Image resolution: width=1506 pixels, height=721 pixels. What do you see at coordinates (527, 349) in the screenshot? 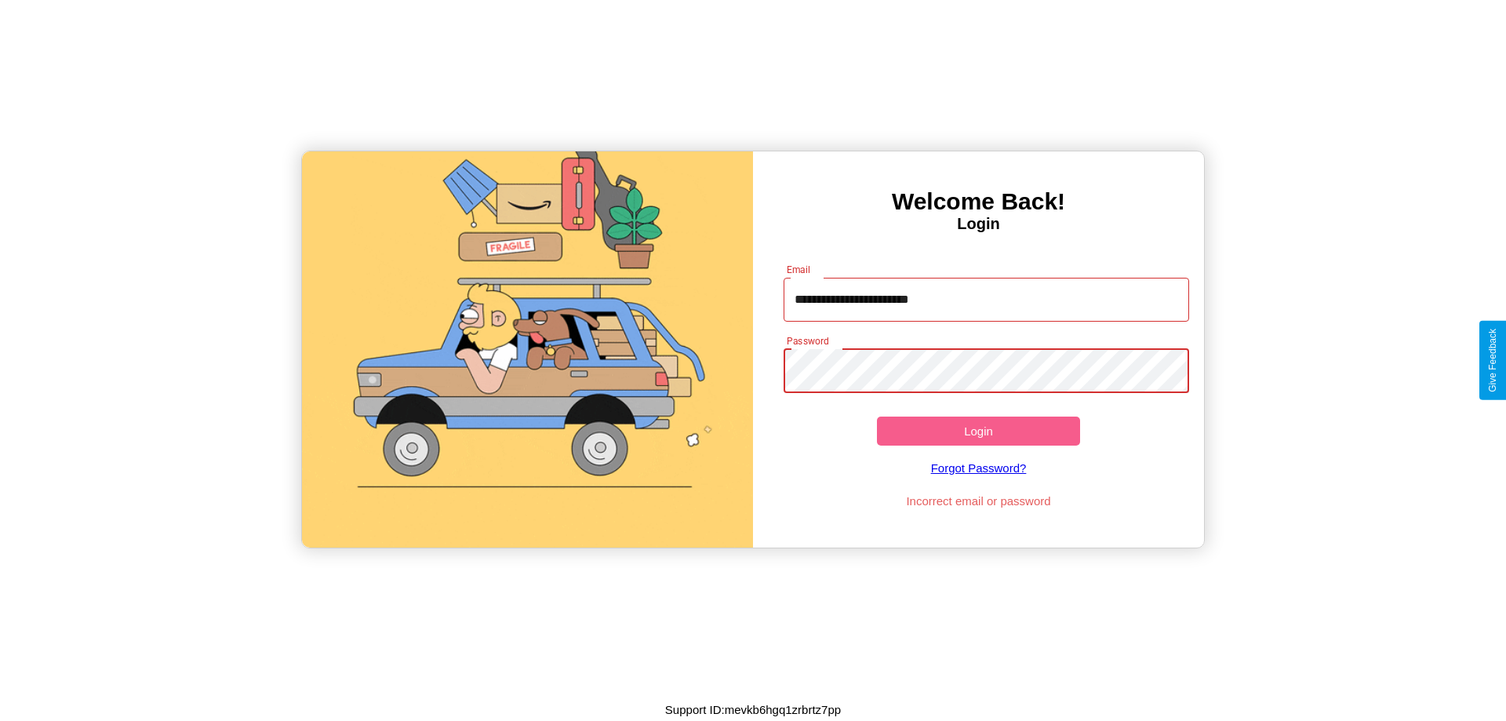
I see `img: gif` at bounding box center [527, 349].